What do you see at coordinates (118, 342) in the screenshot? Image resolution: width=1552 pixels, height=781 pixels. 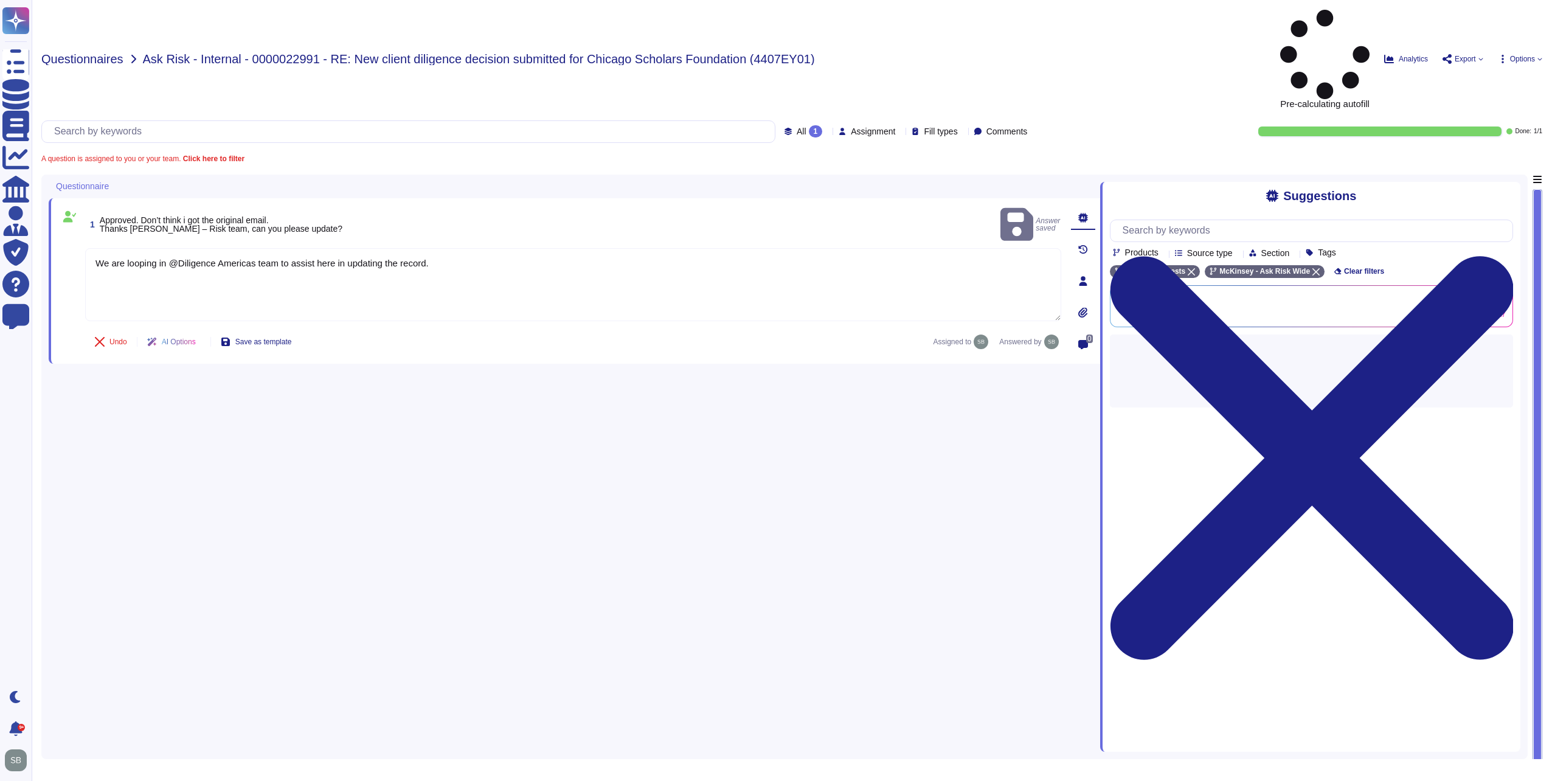 I see `span: Undo` at bounding box center [118, 342].